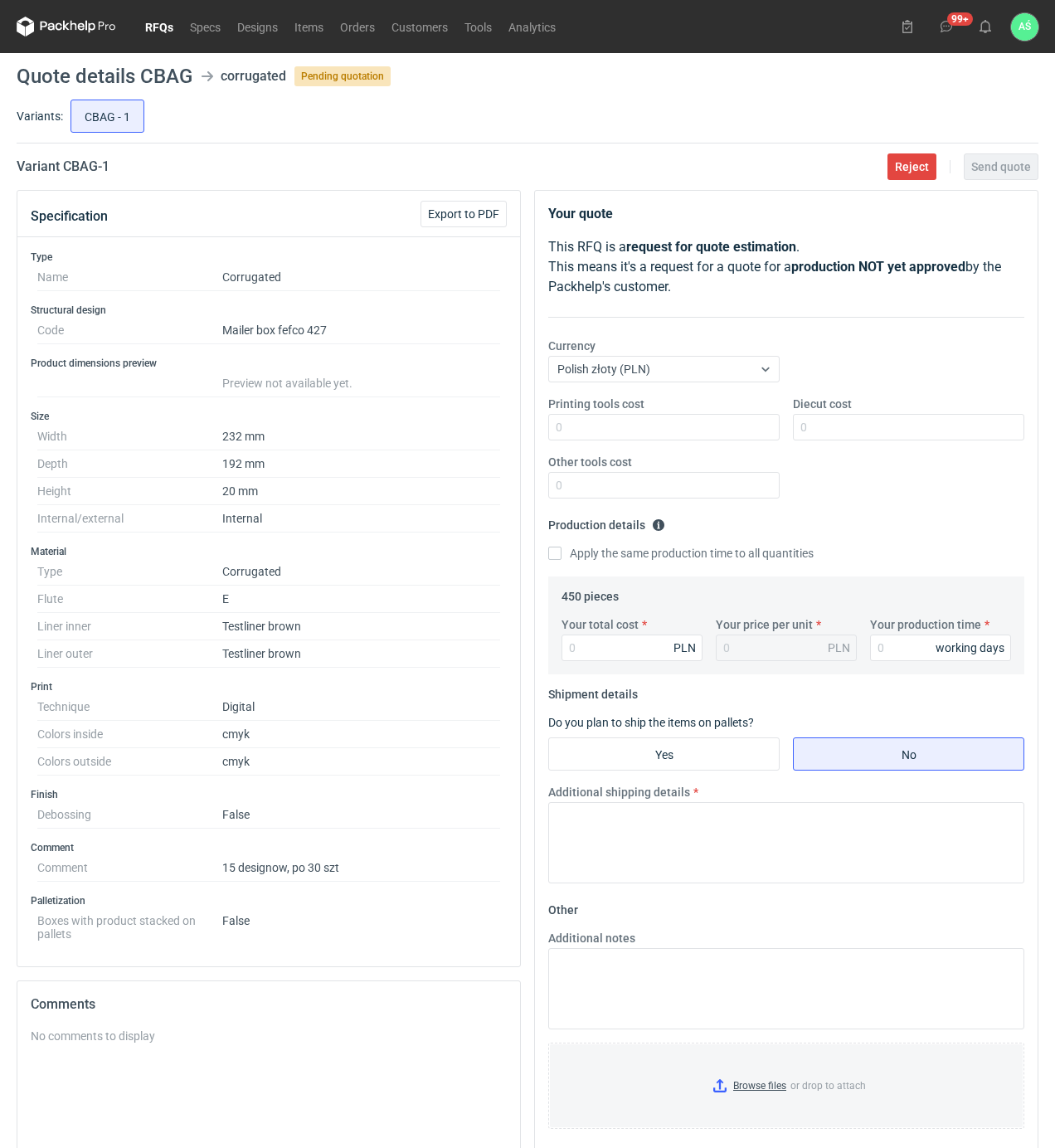 The image size is (1055, 1148). I want to click on span: Export to PDF, so click(463, 214).